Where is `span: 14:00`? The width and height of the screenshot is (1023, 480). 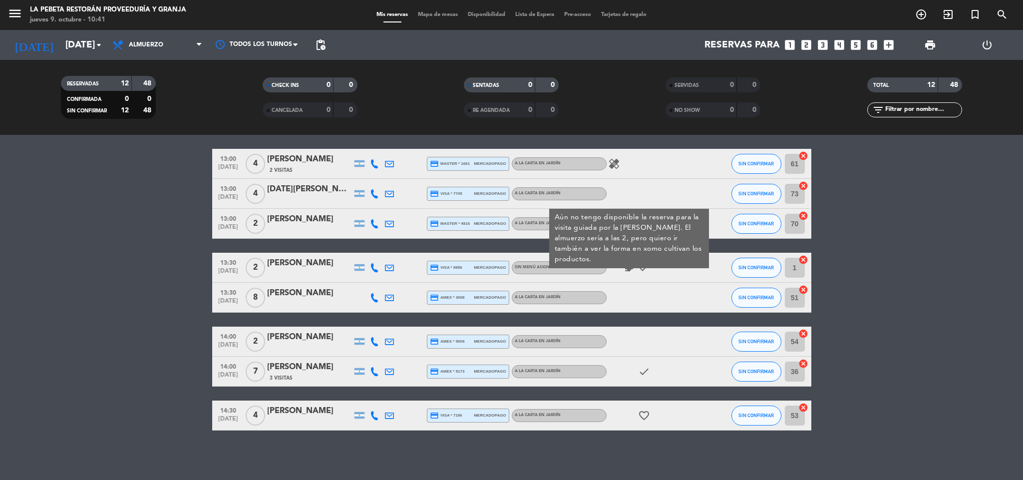
span: 14:00 is located at coordinates (228, 335).